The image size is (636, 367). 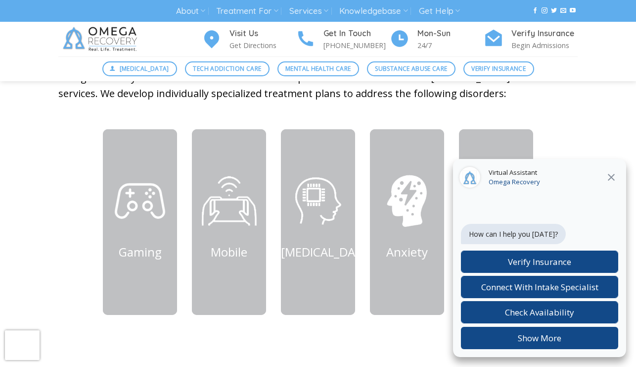 I want to click on span: Verify Insurance, so click(x=499, y=68).